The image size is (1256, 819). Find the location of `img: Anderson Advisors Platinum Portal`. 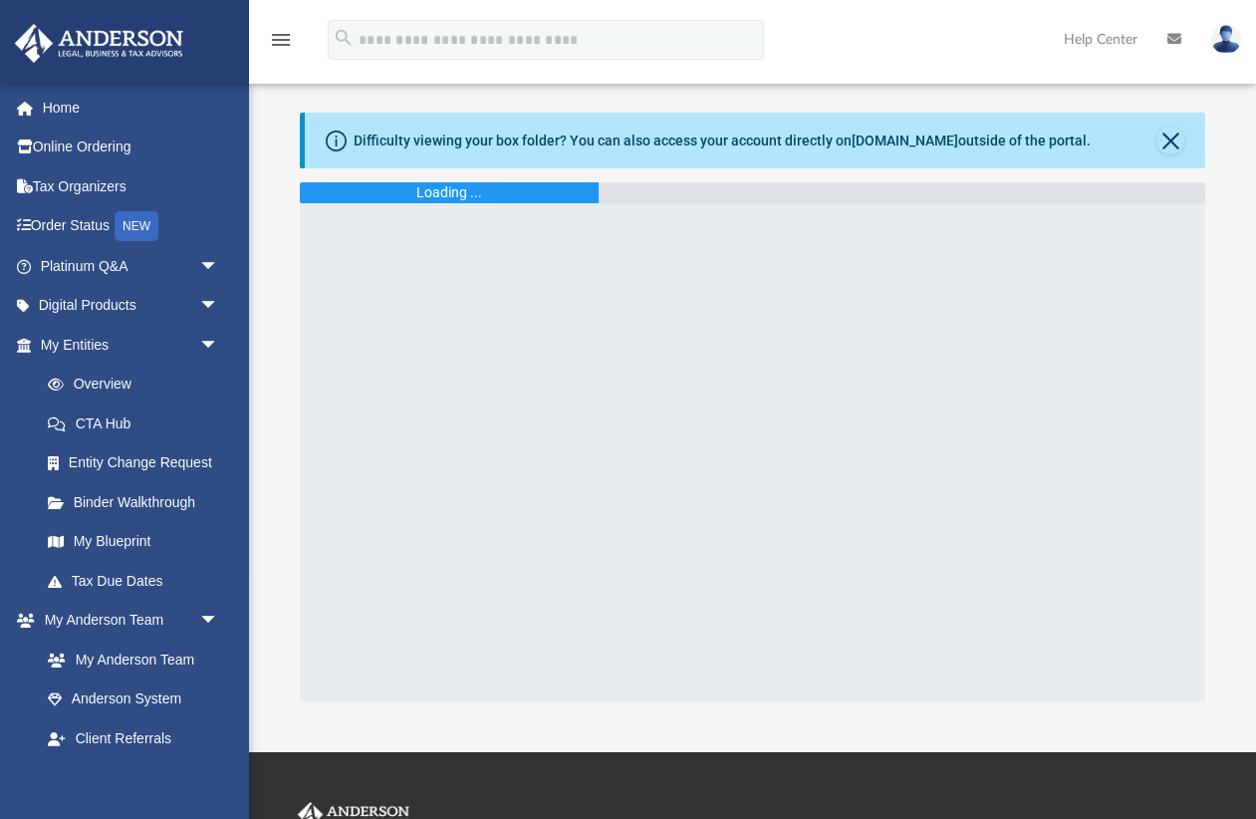

img: Anderson Advisors Platinum Portal is located at coordinates (99, 43).